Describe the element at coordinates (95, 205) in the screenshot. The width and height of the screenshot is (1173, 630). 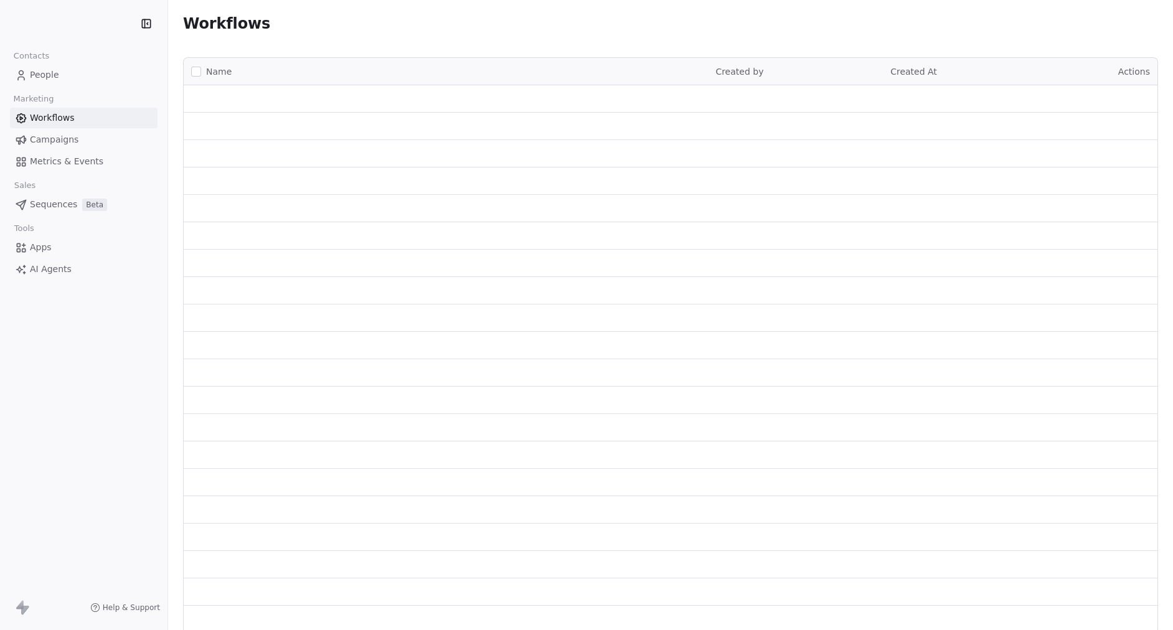
I see `span: Beta` at that location.